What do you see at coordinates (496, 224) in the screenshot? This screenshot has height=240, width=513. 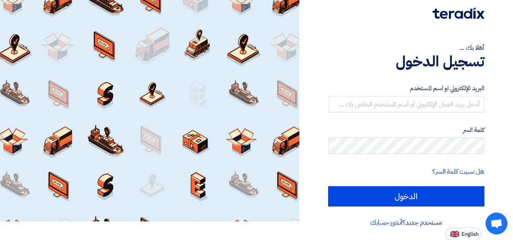 I see `div: Open chat` at bounding box center [496, 224].